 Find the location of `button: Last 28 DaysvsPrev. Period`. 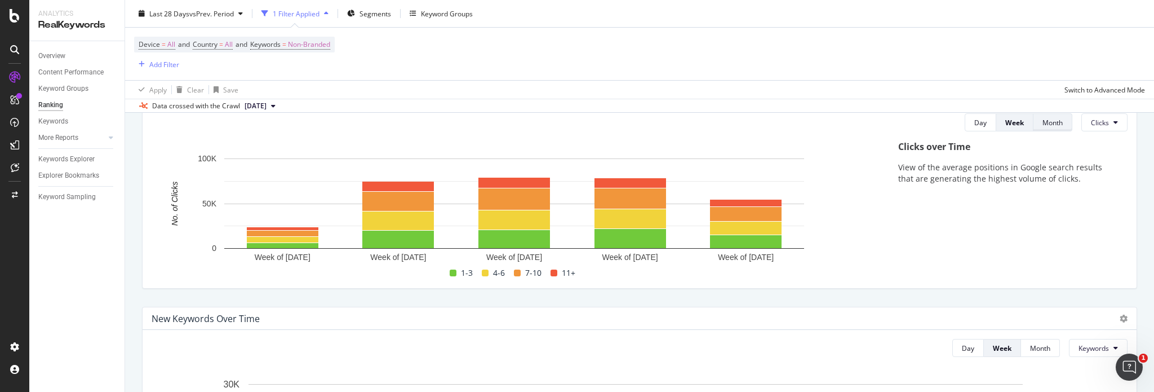

button: Last 28 DaysvsPrev. Period is located at coordinates (190, 14).